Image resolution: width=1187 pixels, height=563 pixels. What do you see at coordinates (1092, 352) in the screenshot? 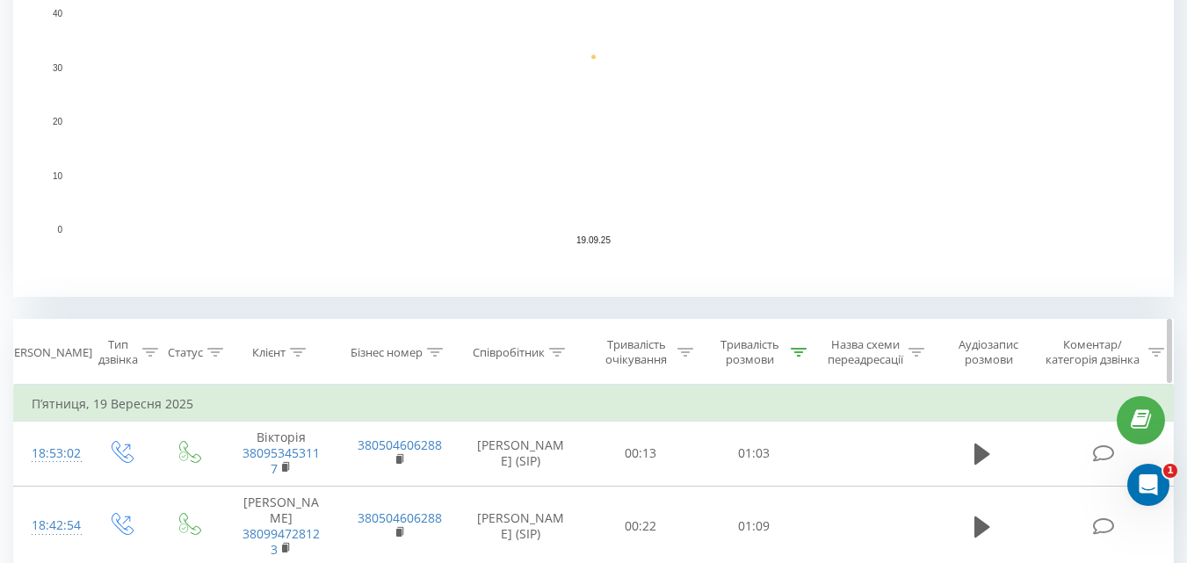
I see `div: Коментар/категорія дзвінка` at bounding box center [1092, 352].